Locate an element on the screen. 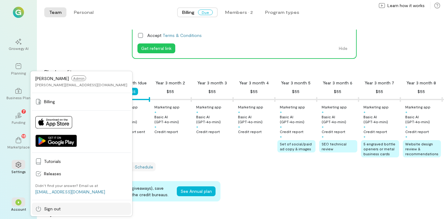  button: Get referral link is located at coordinates (156, 48).